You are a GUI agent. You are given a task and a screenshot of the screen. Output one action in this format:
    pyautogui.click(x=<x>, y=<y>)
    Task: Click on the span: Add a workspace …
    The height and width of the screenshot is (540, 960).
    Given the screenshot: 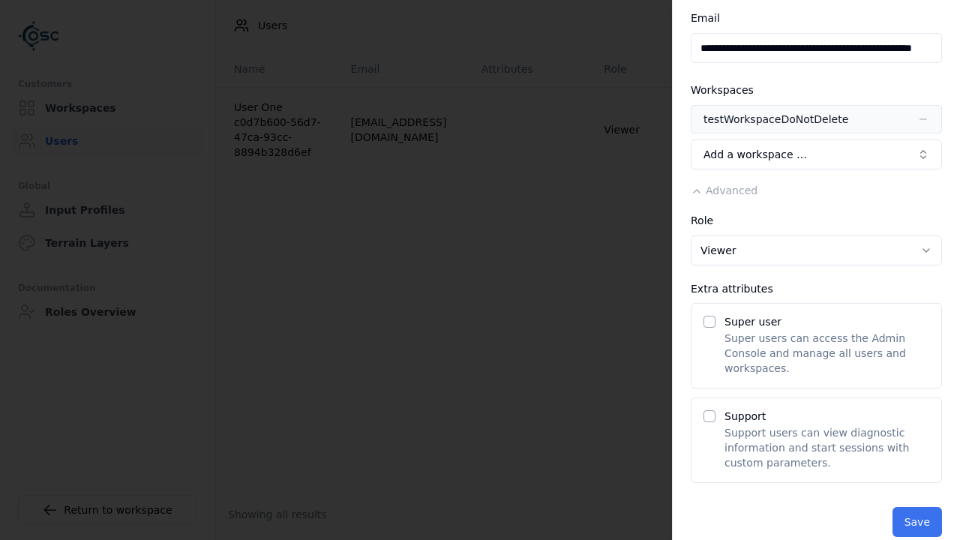 What is the action you would take?
    pyautogui.click(x=755, y=154)
    